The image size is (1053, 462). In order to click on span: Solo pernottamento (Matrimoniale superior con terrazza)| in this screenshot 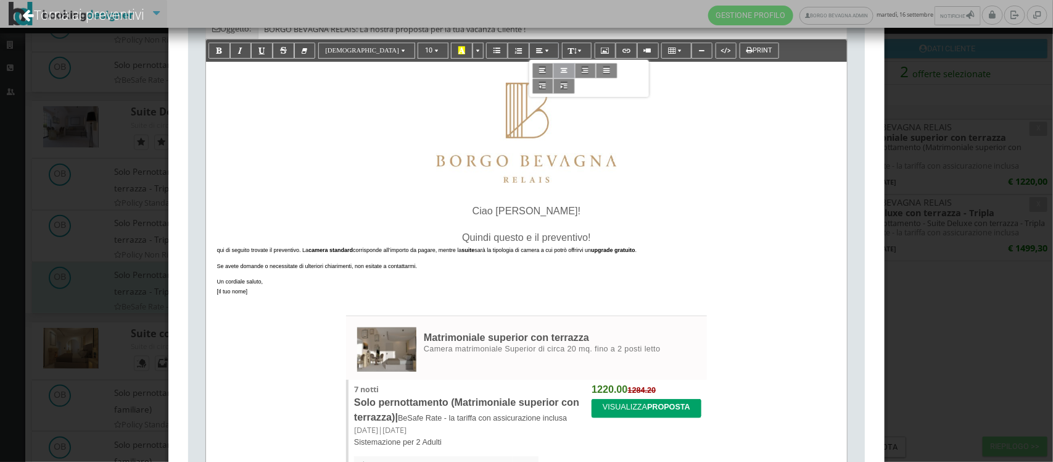, I will do `click(466, 409)`.